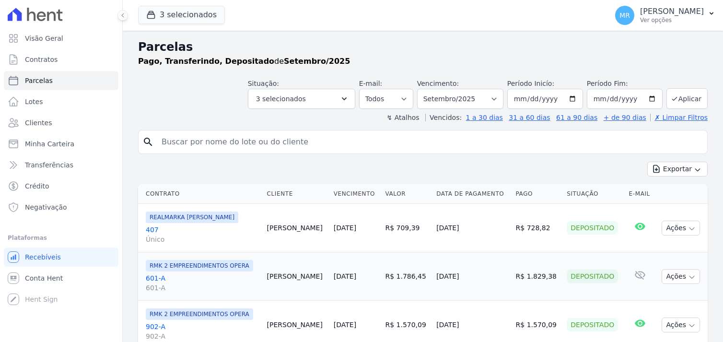 This screenshot has width=723, height=342. What do you see at coordinates (423, 47) in the screenshot?
I see `h2: Parcelas` at bounding box center [423, 47].